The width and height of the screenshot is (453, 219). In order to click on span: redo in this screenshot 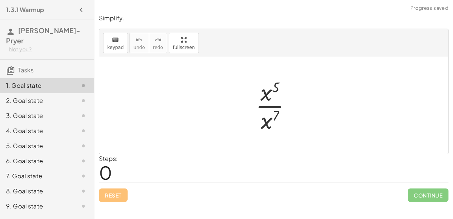, I will do `click(158, 48)`.